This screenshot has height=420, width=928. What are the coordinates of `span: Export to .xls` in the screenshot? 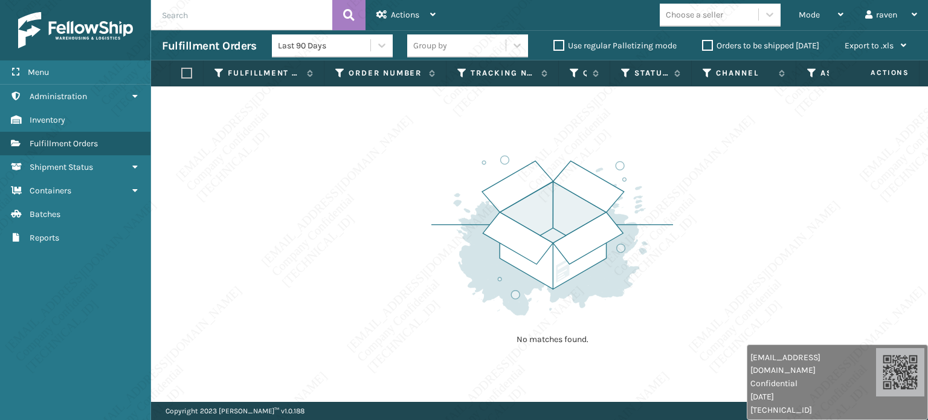 It's located at (869, 45).